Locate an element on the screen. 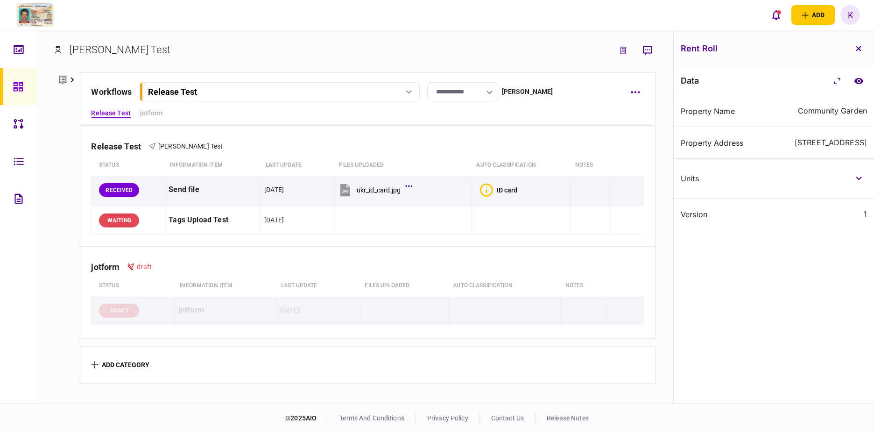 The width and height of the screenshot is (874, 433). div: ID card is located at coordinates (507, 190).